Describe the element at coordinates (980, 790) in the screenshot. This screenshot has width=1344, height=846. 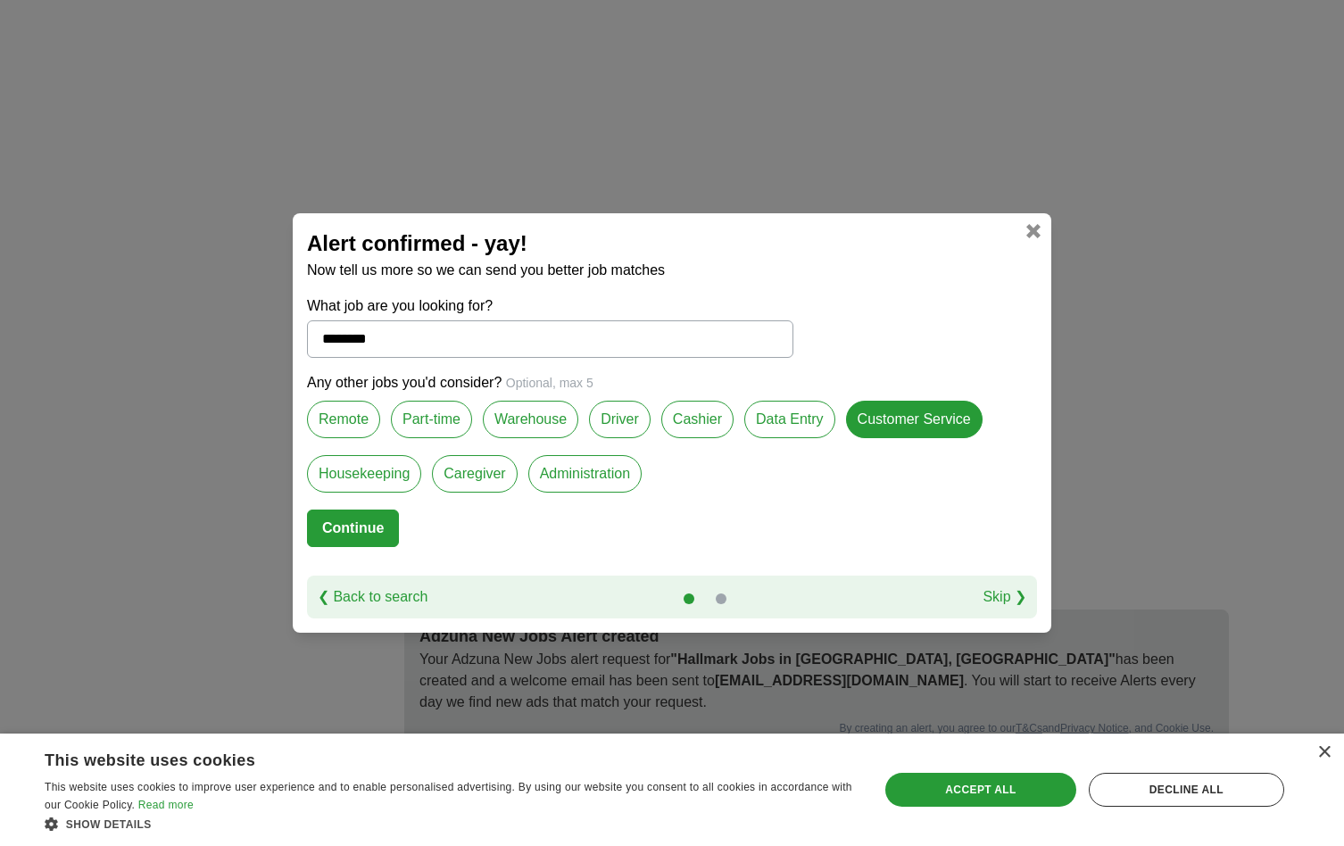
I see `div: Accept all` at that location.